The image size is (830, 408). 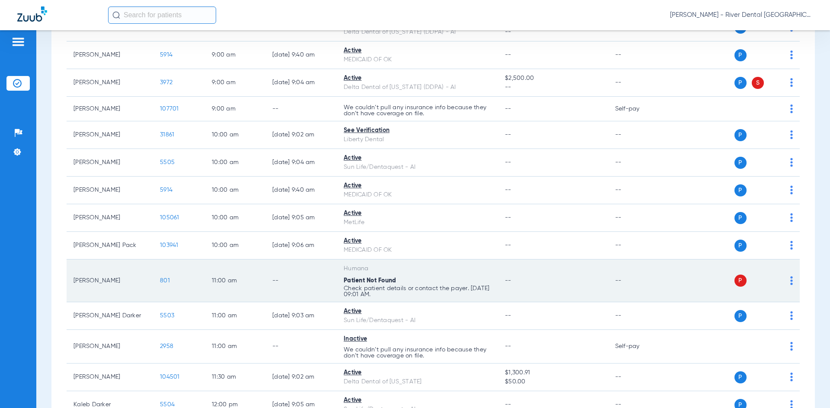 I want to click on p: We couldn’t pull any insurance info because they don’t have coverage on file., so click(x=417, y=353).